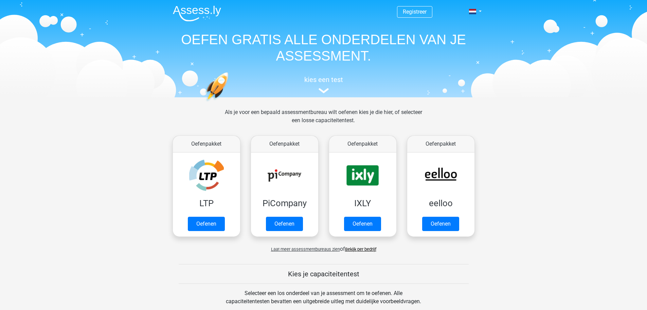 This screenshot has height=310, width=647. What do you see at coordinates (324, 120) in the screenshot?
I see `div: Als je voor een bepaald assessmentbureau wilt oefenen kies je die hier, of selecteer een losse ca...` at bounding box center [324, 120].